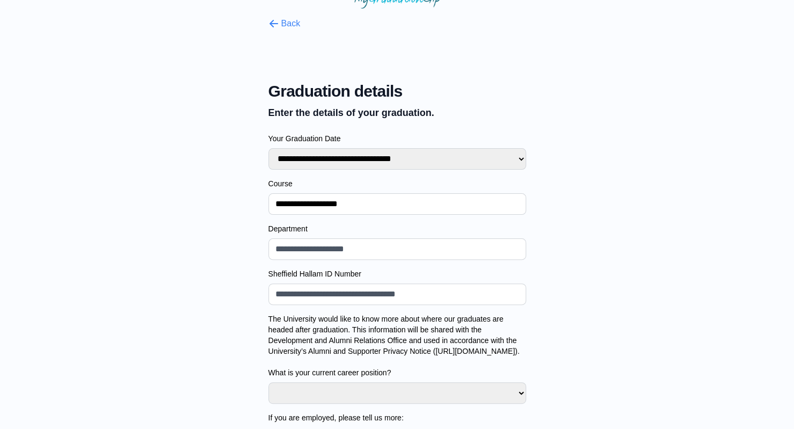  Describe the element at coordinates (397, 138) in the screenshot. I see `label: Your Graduation Date` at that location.